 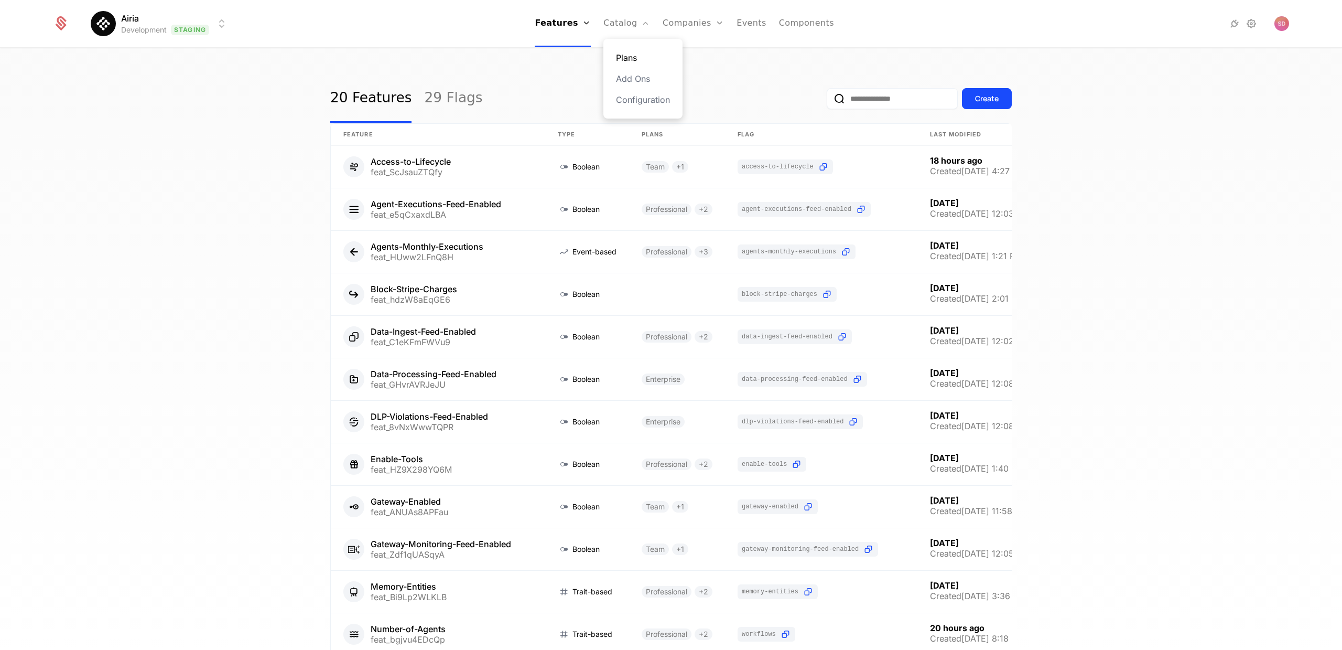 I want to click on button: Open user button, so click(x=1282, y=24).